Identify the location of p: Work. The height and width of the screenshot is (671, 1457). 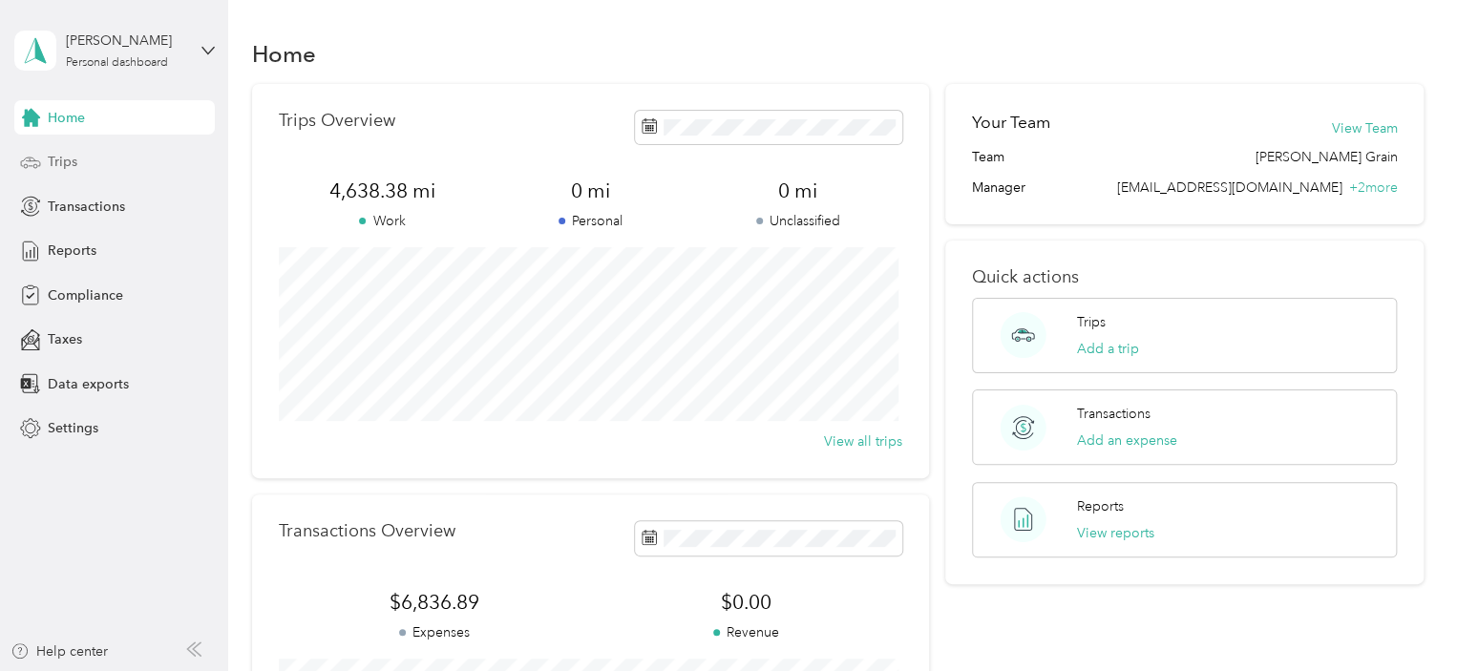
(383, 221).